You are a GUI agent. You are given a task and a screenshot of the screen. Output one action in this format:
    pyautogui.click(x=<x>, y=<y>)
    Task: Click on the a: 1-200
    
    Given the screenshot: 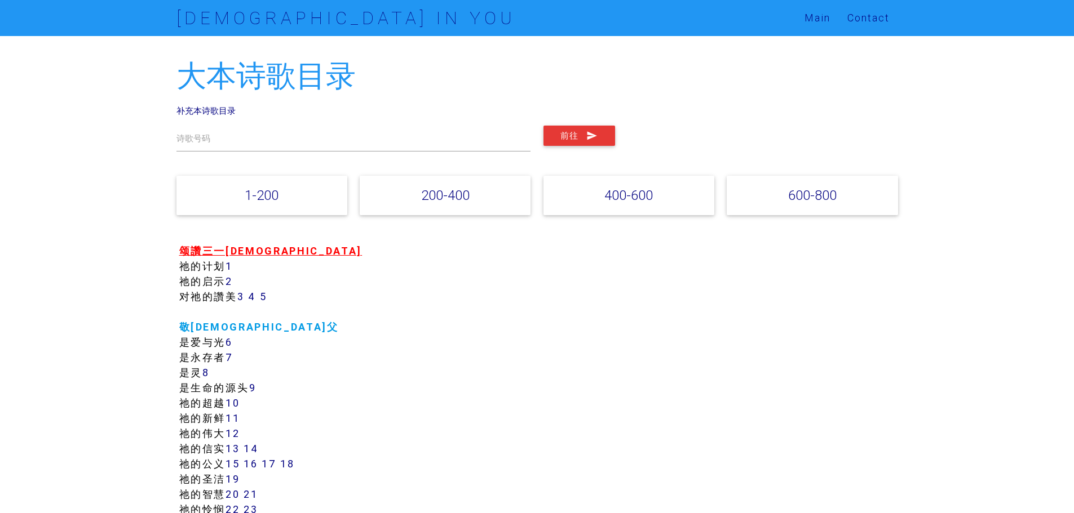 What is the action you would take?
    pyautogui.click(x=262, y=195)
    